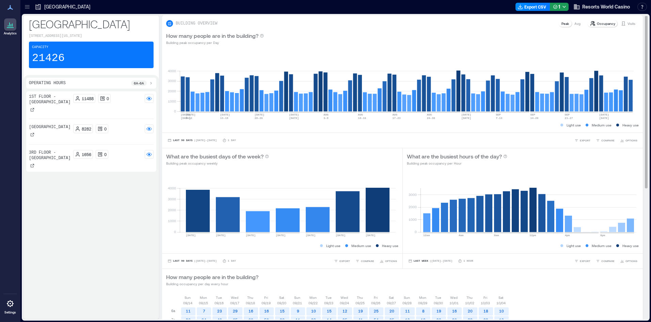 The image size is (651, 322). Describe the element at coordinates (10, 306) in the screenshot. I see `a: Settings` at that location.